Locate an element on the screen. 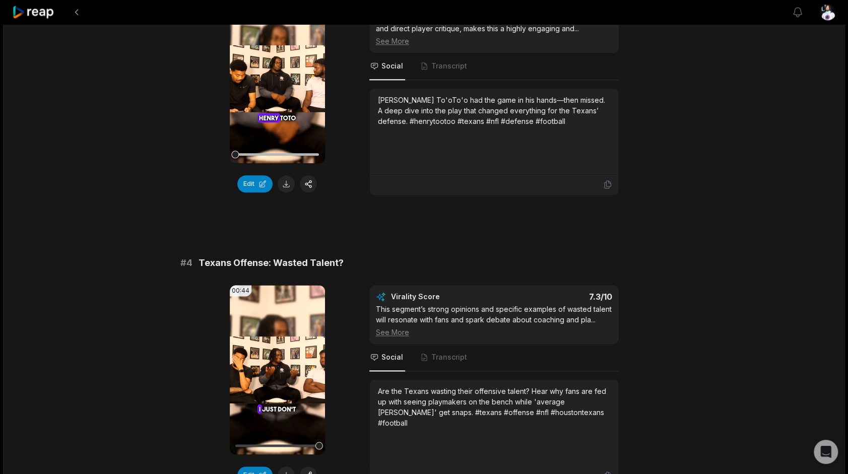 Image resolution: width=848 pixels, height=474 pixels. div: A dramatic retelling of a crucial missed tackle, with emotional delivery and direct player critiq... is located at coordinates (494, 29).